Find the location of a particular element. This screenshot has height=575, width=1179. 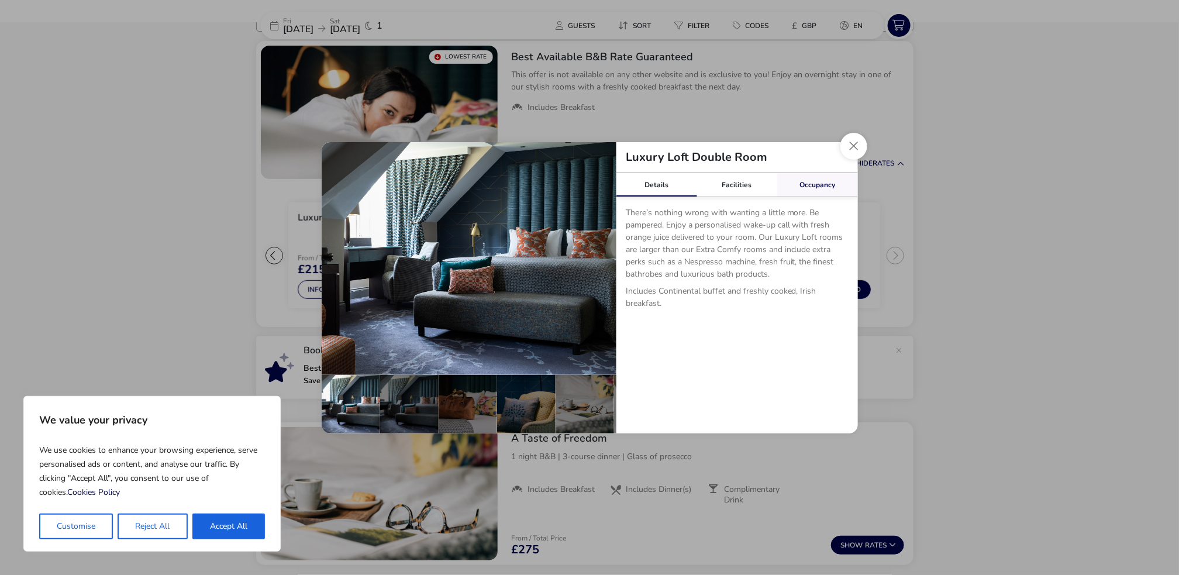

button: Customise is located at coordinates (76, 526).